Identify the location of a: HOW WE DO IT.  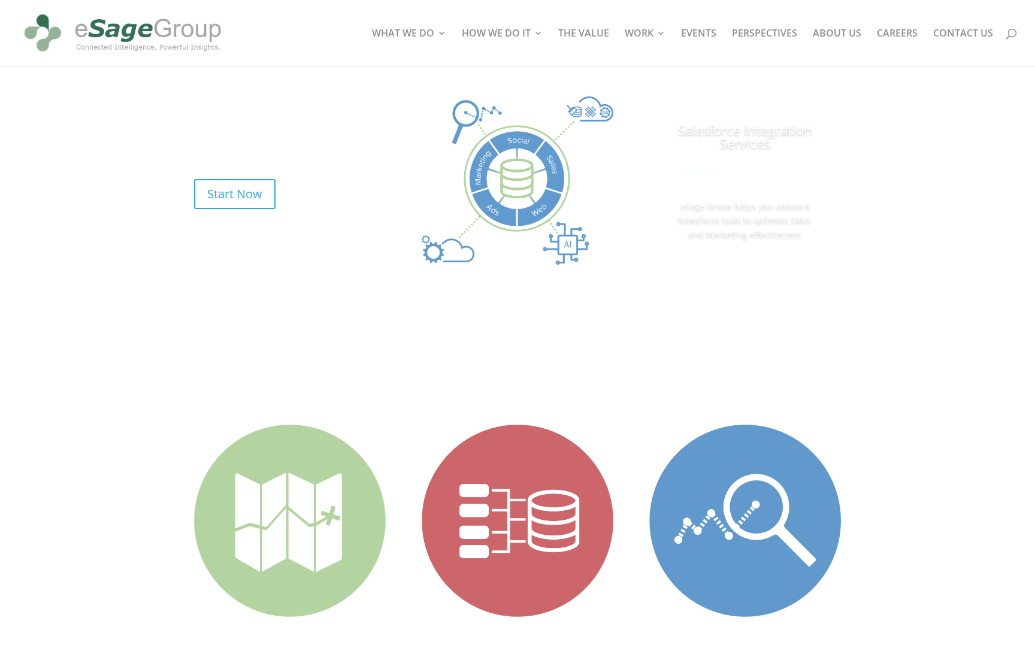
(502, 47).